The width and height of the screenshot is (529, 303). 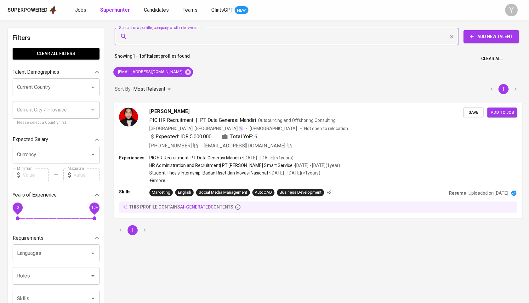 I want to click on div: Superpowered, so click(x=27, y=10).